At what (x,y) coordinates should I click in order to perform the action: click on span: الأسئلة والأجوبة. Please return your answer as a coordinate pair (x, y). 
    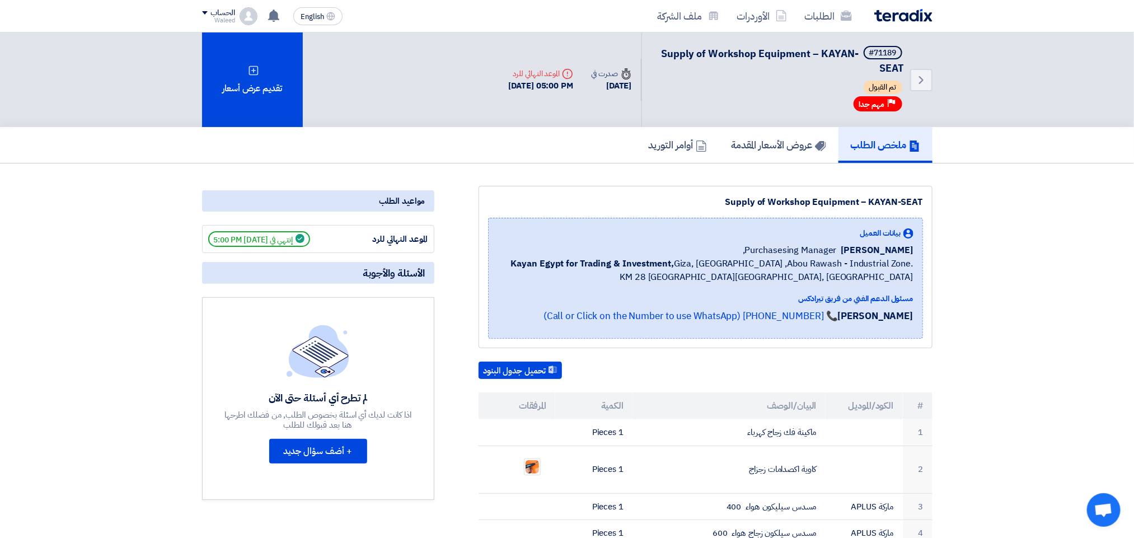
    Looking at the image, I should click on (394, 273).